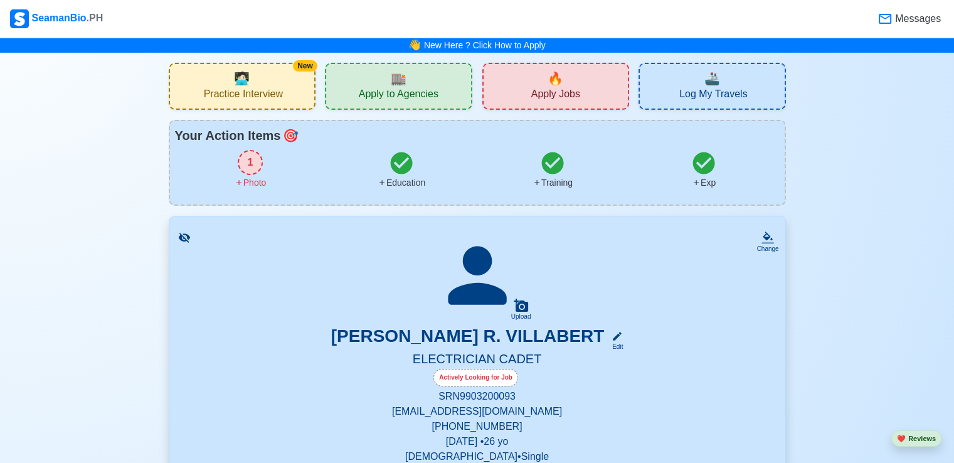 The height and width of the screenshot is (463, 954). Describe the element at coordinates (902, 439) in the screenshot. I see `span: heart` at that location.